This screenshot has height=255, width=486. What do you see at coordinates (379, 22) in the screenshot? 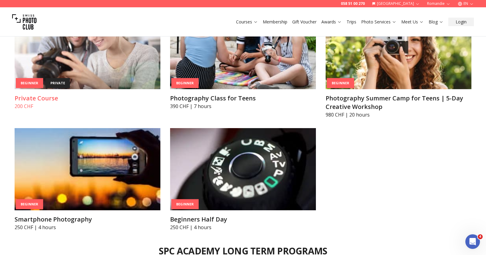
I see `a: Photo Services` at bounding box center [379, 22].